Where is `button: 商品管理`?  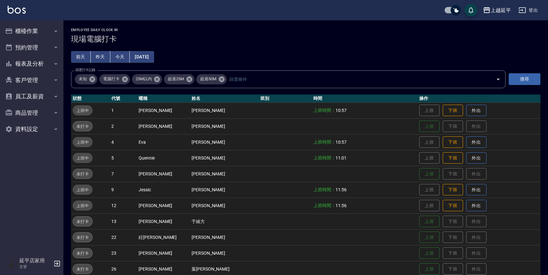
button: 商品管理 is located at coordinates (32, 113).